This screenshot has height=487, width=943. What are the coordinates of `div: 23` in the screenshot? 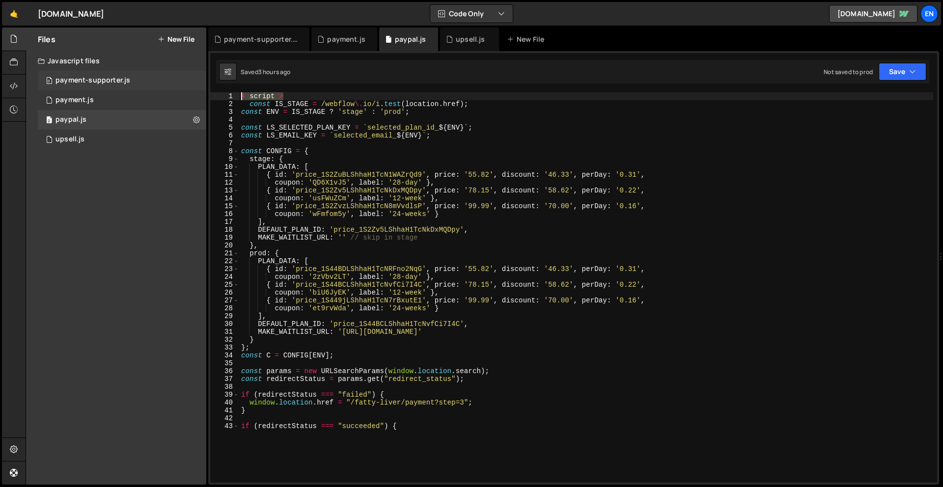 It's located at (224, 269).